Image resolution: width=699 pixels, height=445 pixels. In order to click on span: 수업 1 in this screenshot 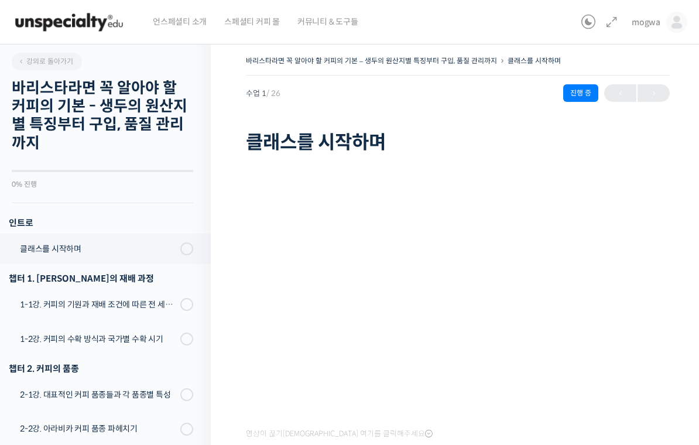, I will do `click(263, 93)`.